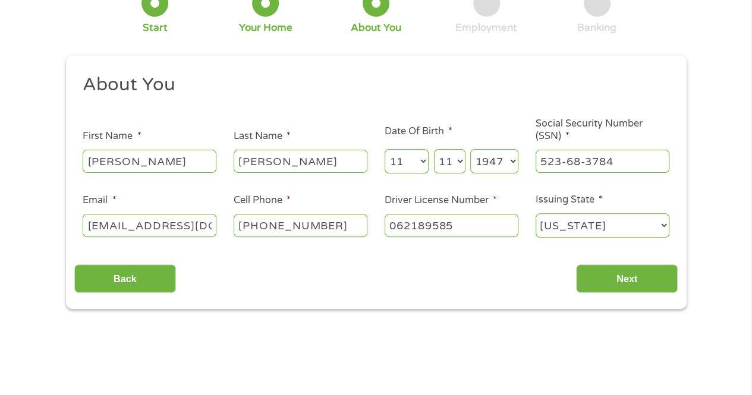 This screenshot has width=752, height=395. I want to click on input: John, so click(149, 161).